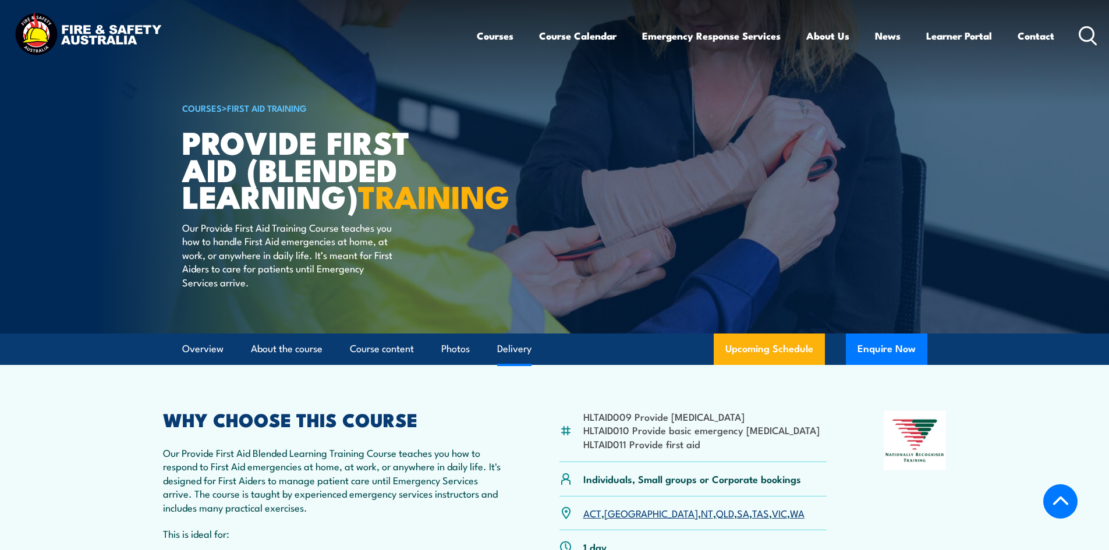 Image resolution: width=1109 pixels, height=550 pixels. What do you see at coordinates (202, 108) in the screenshot?
I see `a: COURSES` at bounding box center [202, 108].